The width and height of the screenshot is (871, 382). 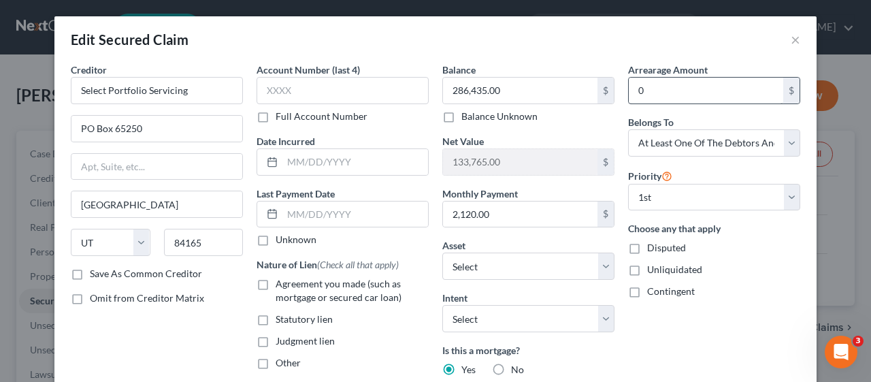 I want to click on span: Unliquidated, so click(x=675, y=269).